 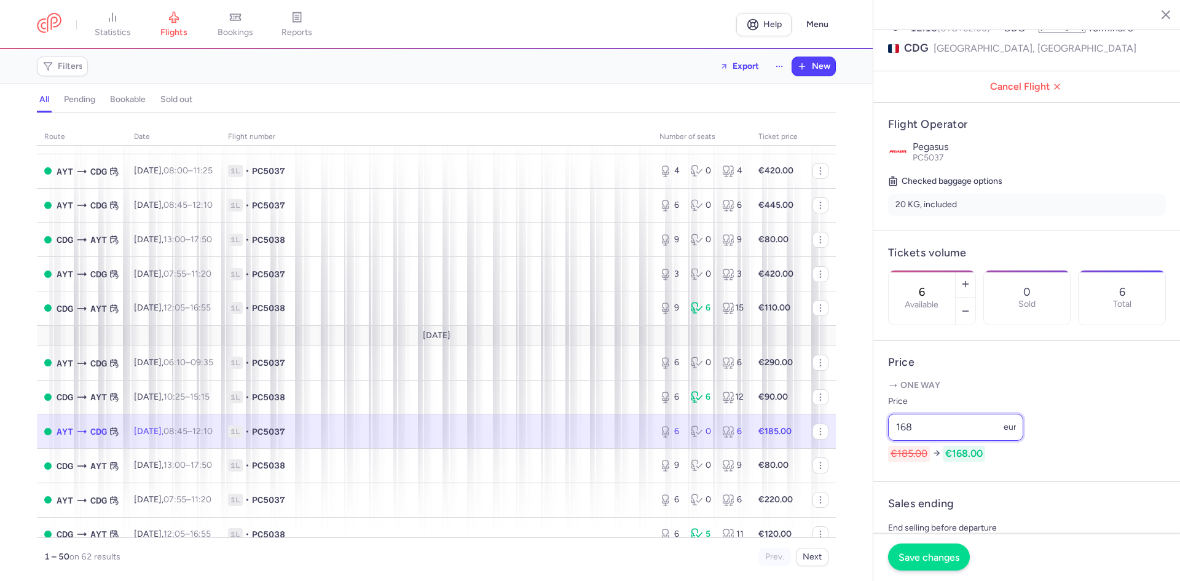 What do you see at coordinates (733, 397) in the screenshot?
I see `div: 12` at bounding box center [733, 397].